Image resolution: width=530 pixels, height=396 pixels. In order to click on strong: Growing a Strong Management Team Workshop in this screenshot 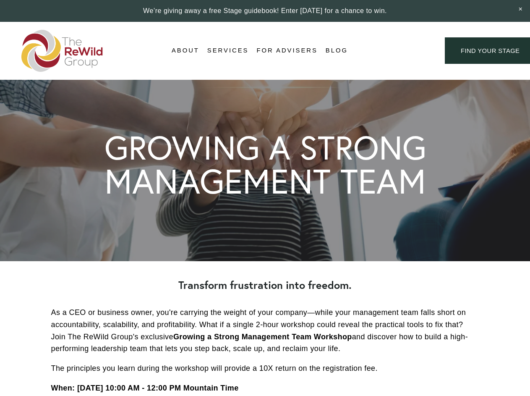, I will do `click(263, 337)`.